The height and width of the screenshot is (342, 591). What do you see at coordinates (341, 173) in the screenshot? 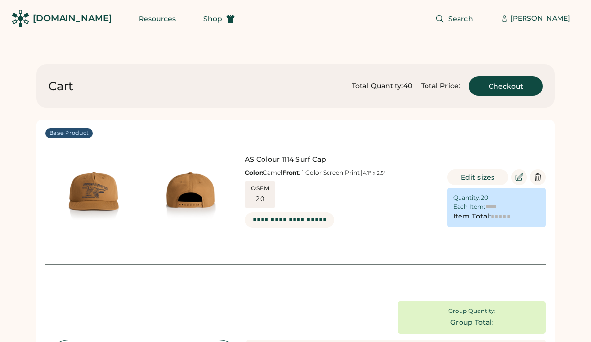
I see `div: Camel : 1 Color Screen Print |` at bounding box center [341, 173].